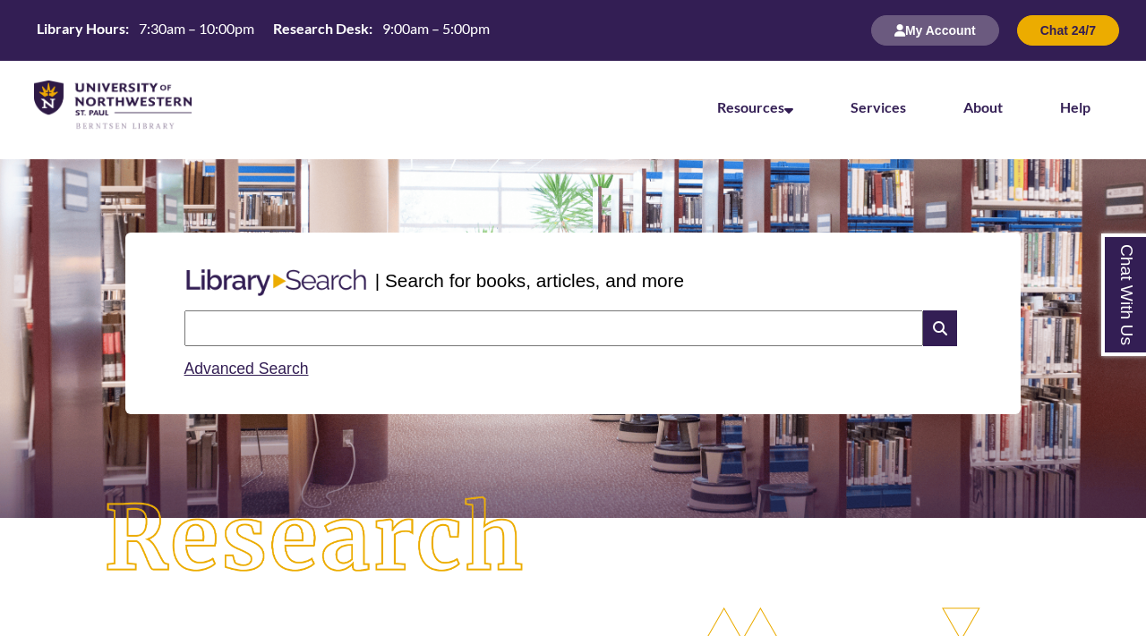  What do you see at coordinates (113, 106) in the screenshot?
I see `img: UNWSP Library Logo` at bounding box center [113, 106].